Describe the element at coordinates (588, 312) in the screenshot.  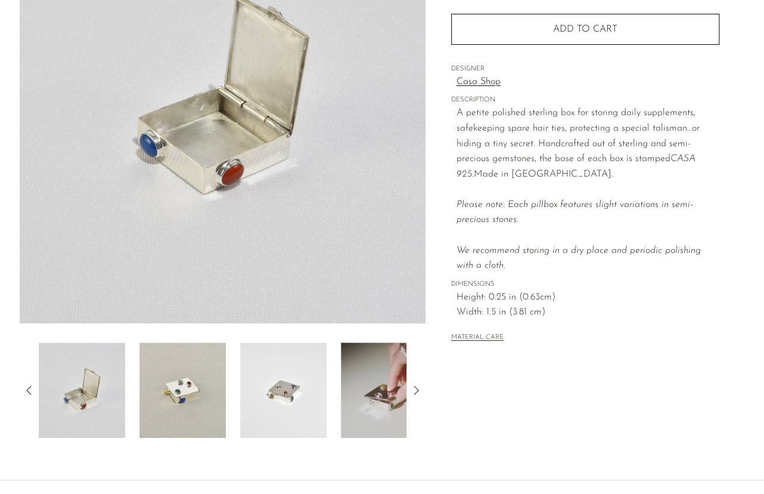
I see `span: Width: 1.5 in (3.81 cm)` at that location.